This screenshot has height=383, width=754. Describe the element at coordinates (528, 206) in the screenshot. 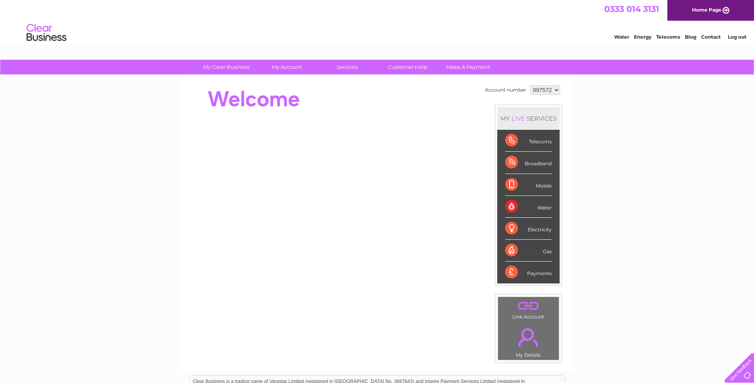

I see `div: Water` at that location.